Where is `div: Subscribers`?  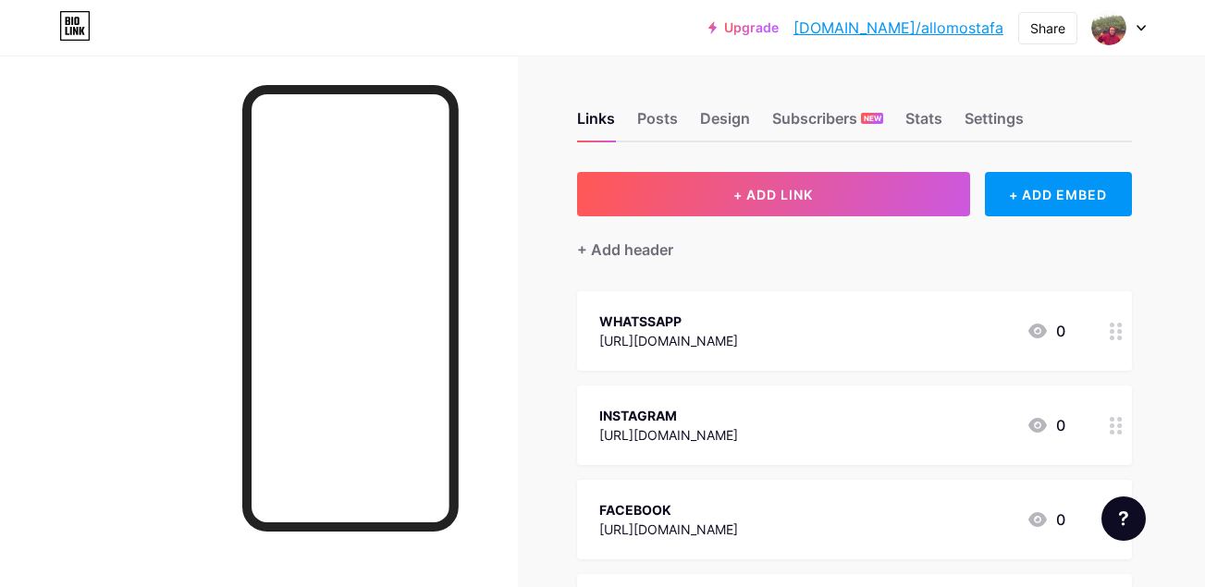
div: Subscribers is located at coordinates (828, 124).